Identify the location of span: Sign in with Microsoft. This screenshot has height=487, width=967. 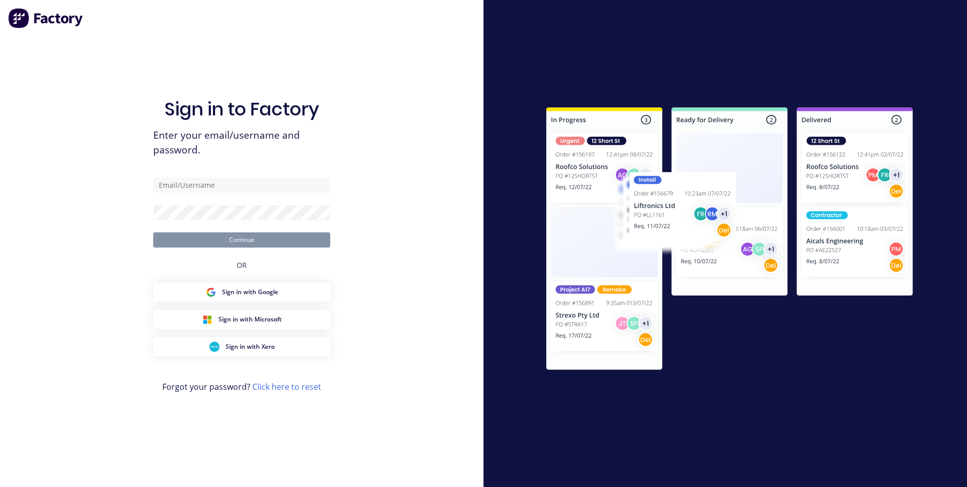
(250, 319).